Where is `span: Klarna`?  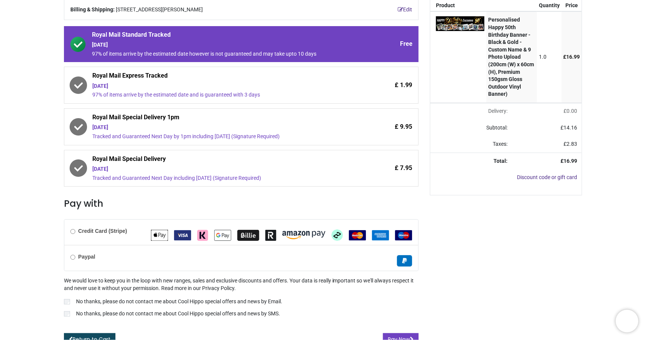 span: Klarna is located at coordinates (203, 235).